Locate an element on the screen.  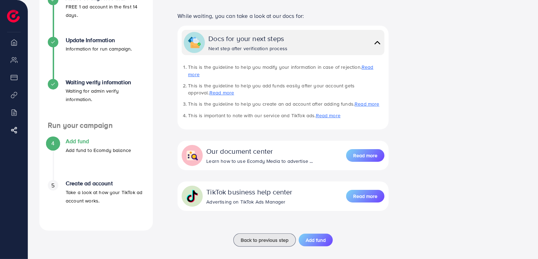
img: logo is located at coordinates (13, 16).